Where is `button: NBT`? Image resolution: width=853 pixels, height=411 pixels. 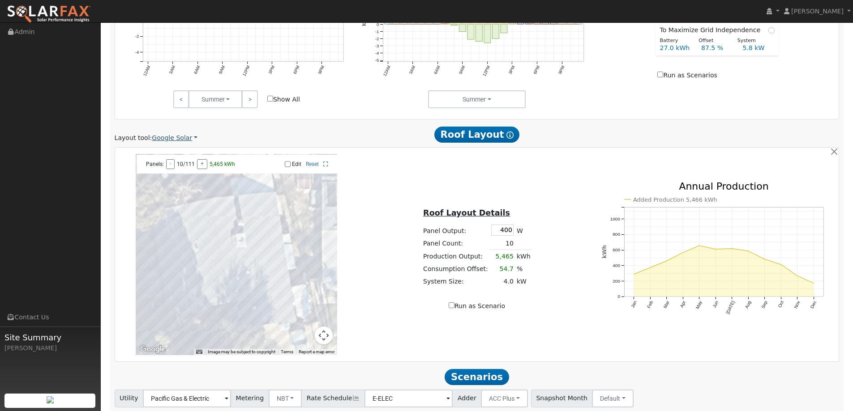
button: NBT is located at coordinates (285, 399).